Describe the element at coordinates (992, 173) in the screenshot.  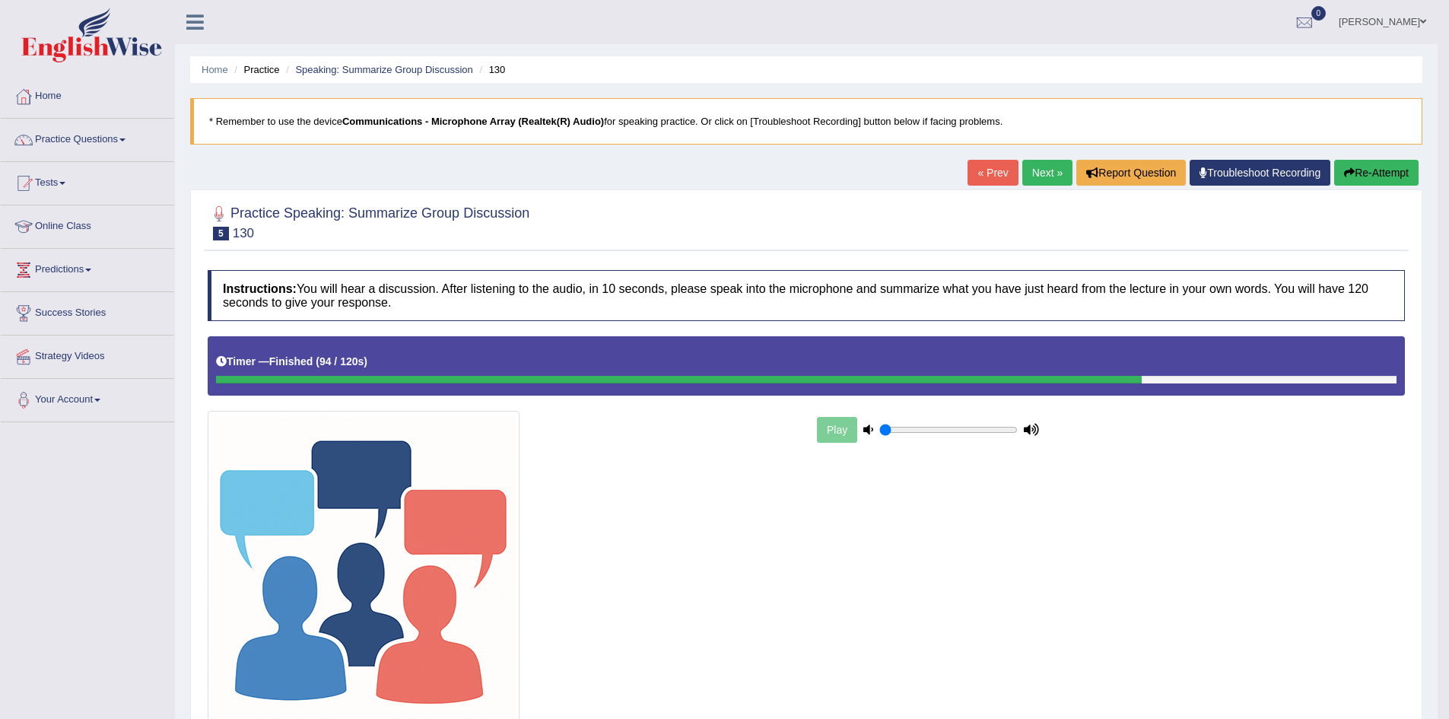
I see `a: « Prev` at that location.